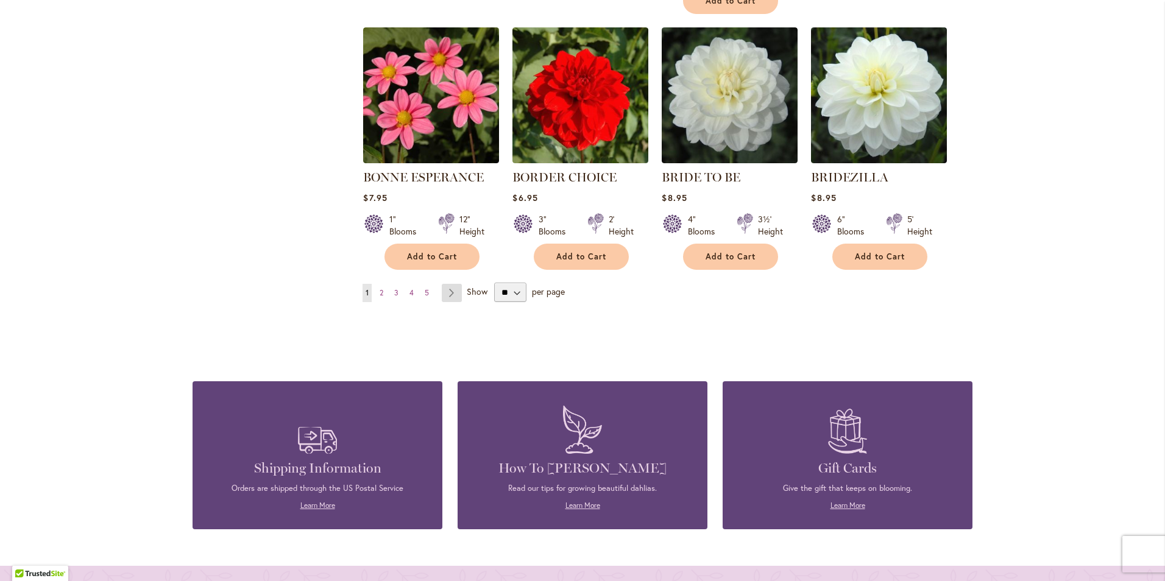  What do you see at coordinates (556, 225) in the screenshot?
I see `div: 3" Blooms` at bounding box center [556, 225].